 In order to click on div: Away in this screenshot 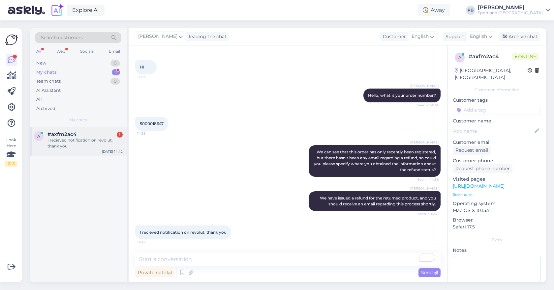, I will do `click(433, 10)`.